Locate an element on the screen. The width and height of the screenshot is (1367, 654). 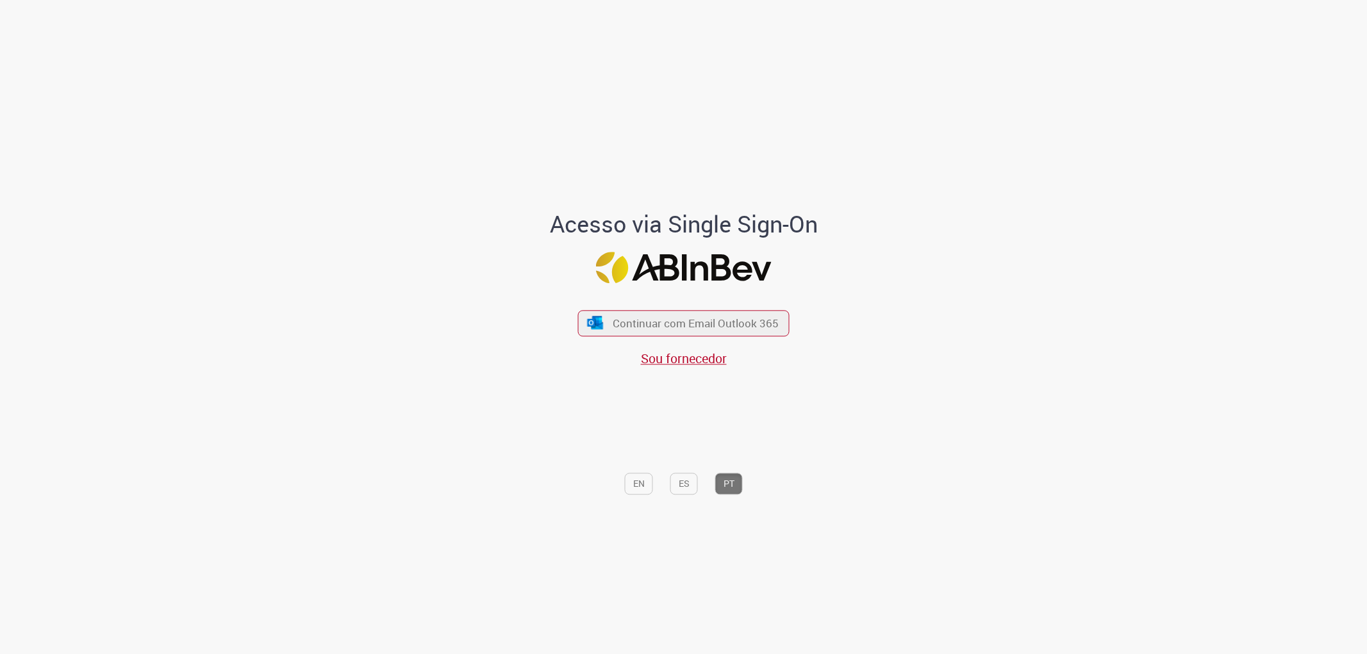
button: ES is located at coordinates (684, 484).